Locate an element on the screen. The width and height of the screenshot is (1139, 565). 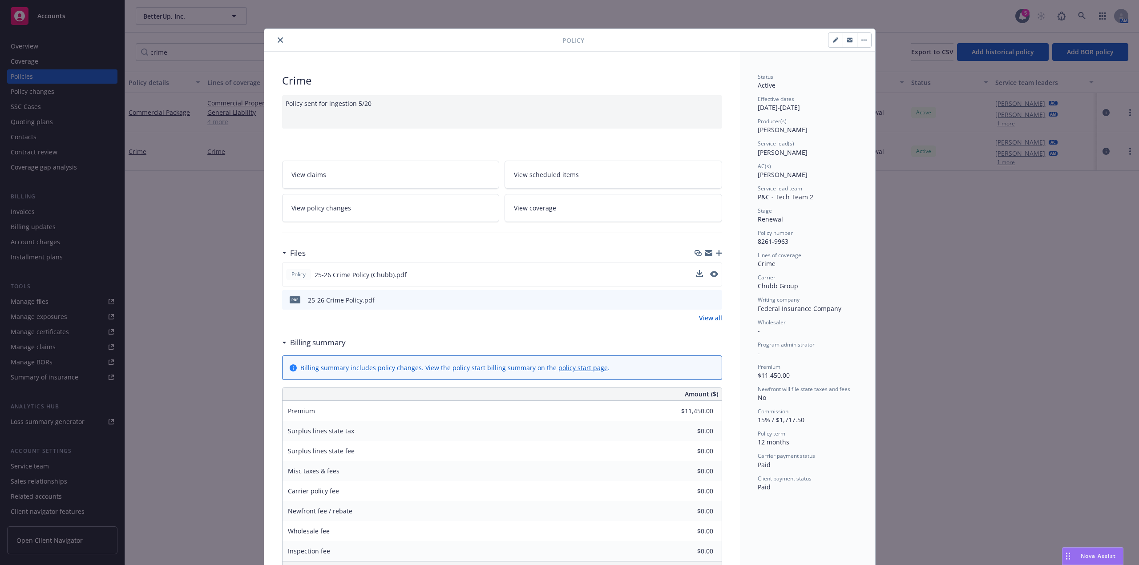
span: Newfront will file state taxes and fees is located at coordinates (804, 389).